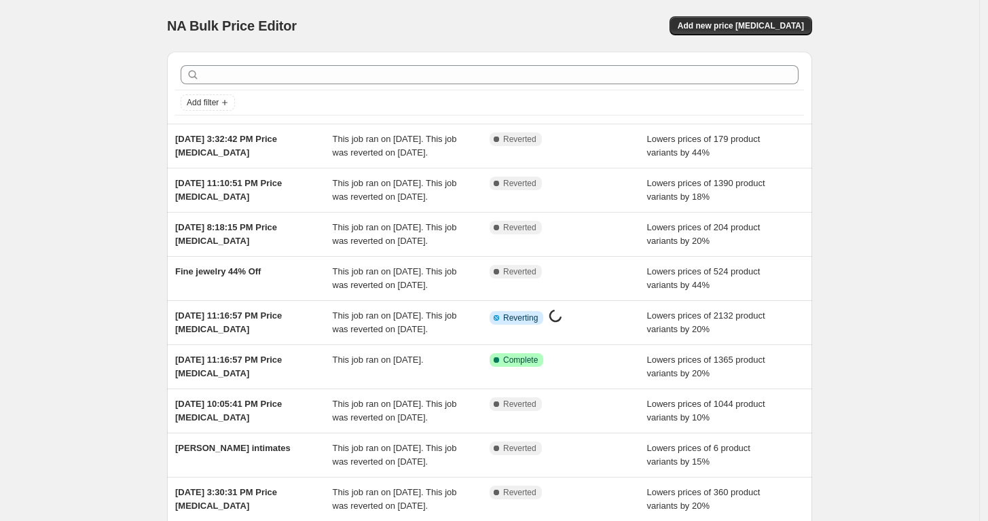 This screenshot has height=521, width=988. I want to click on span: Lowers prices of 1365 product variants by 20%, so click(706, 366).